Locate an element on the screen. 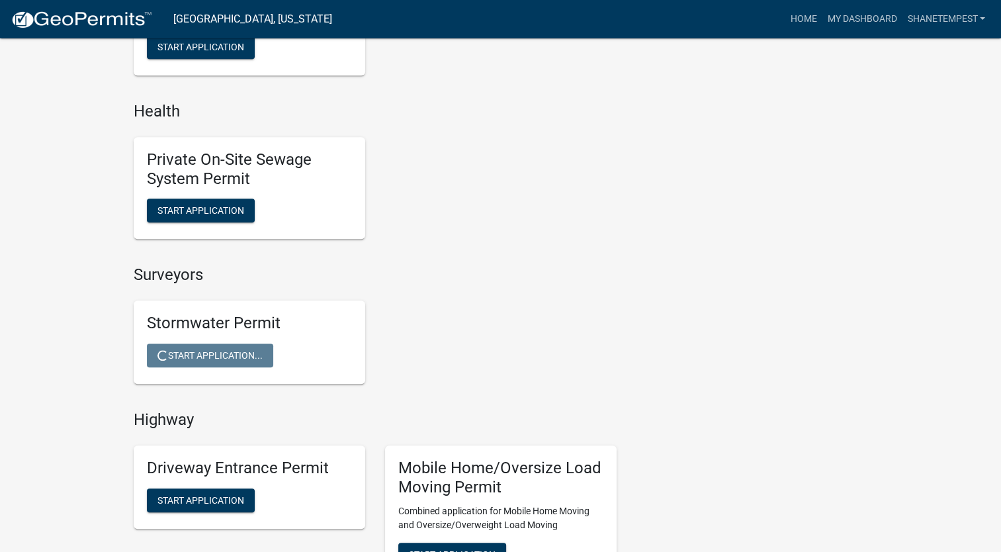 This screenshot has width=1001, height=552. h5: Private On-Site Sewage System Permit is located at coordinates (249, 169).